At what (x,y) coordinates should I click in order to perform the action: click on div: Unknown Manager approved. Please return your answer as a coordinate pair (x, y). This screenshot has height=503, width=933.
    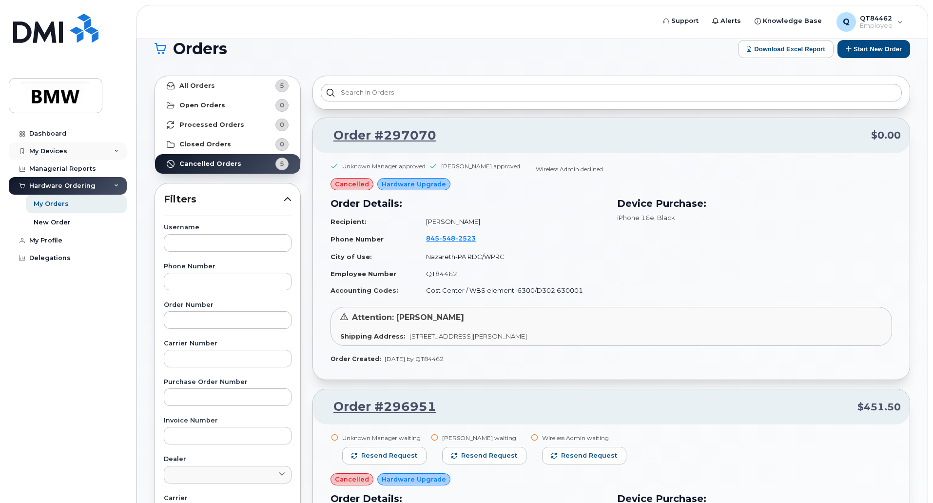
    Looking at the image, I should click on (384, 166).